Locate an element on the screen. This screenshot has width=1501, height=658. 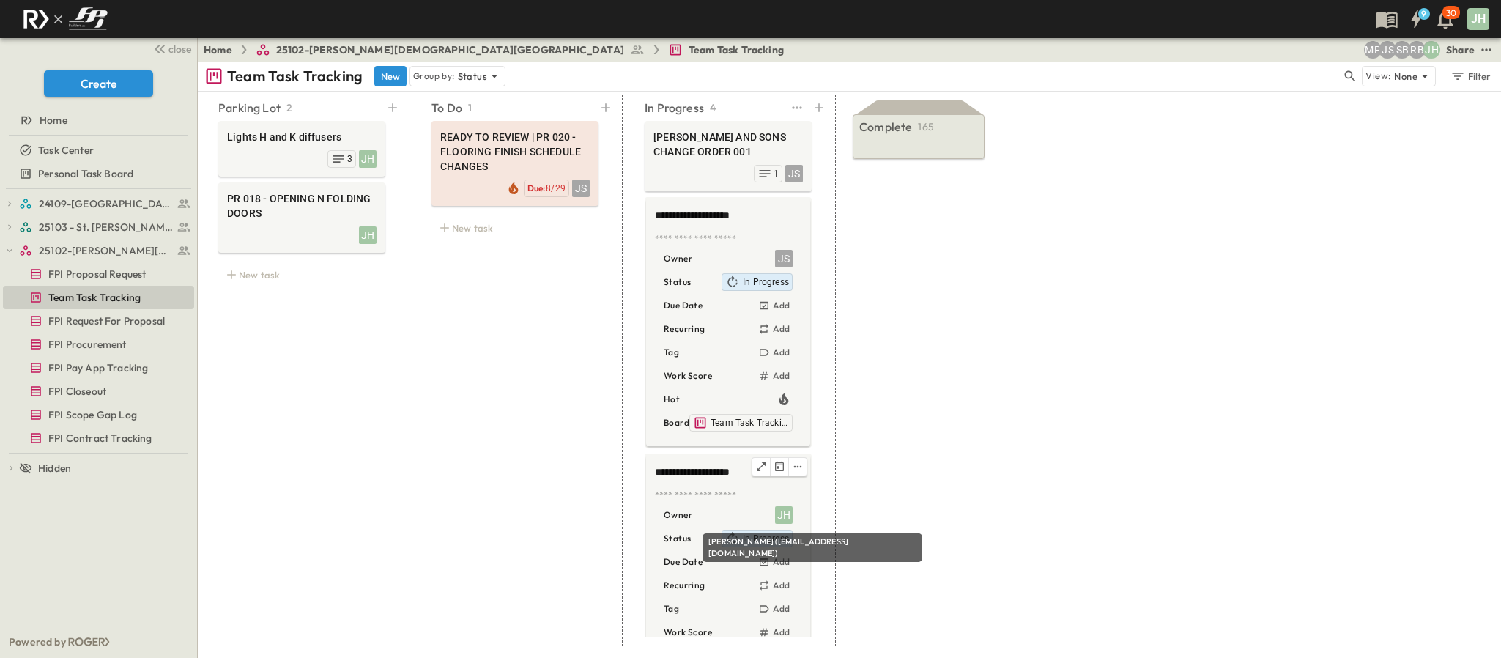
div: Monica Pruteanu (mpruteanu@fpibuilders.com) is located at coordinates (1373, 50).